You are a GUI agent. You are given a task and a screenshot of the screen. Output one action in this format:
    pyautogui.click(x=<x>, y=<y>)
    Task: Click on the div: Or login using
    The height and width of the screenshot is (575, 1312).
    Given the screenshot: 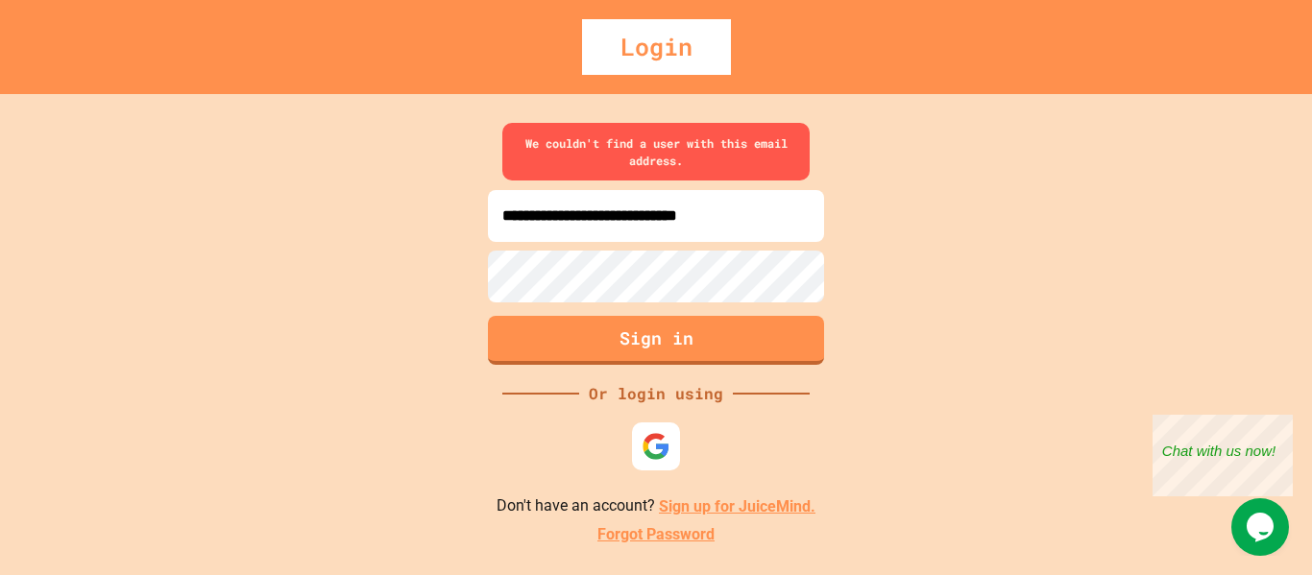 What is the action you would take?
    pyautogui.click(x=656, y=394)
    